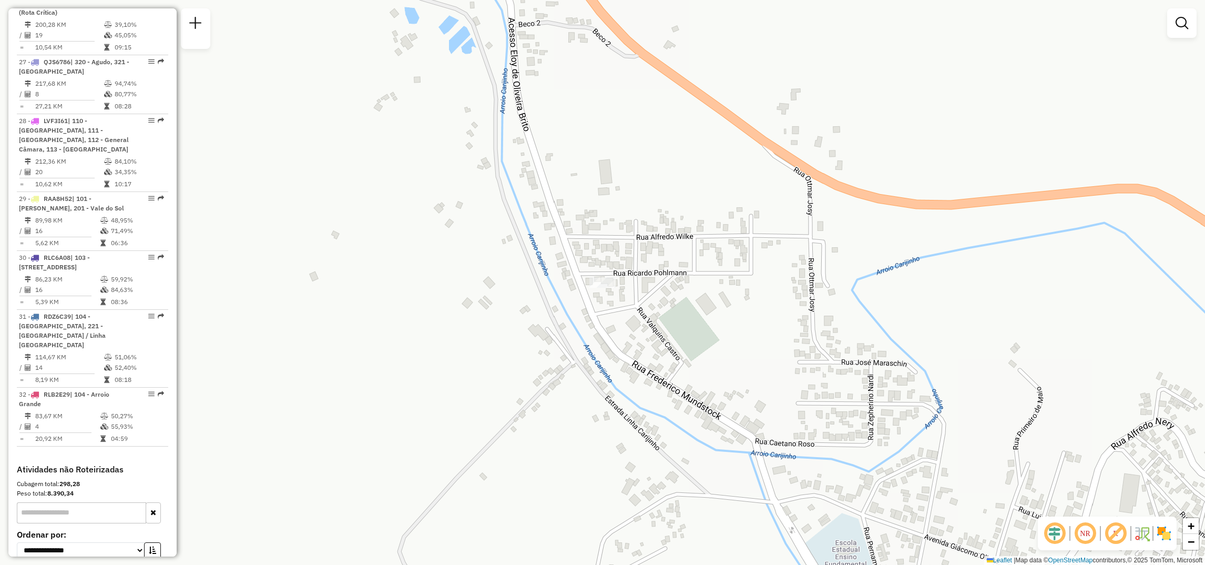  What do you see at coordinates (1164, 533) in the screenshot?
I see `img: Exibir/Ocultar setores` at bounding box center [1164, 533].